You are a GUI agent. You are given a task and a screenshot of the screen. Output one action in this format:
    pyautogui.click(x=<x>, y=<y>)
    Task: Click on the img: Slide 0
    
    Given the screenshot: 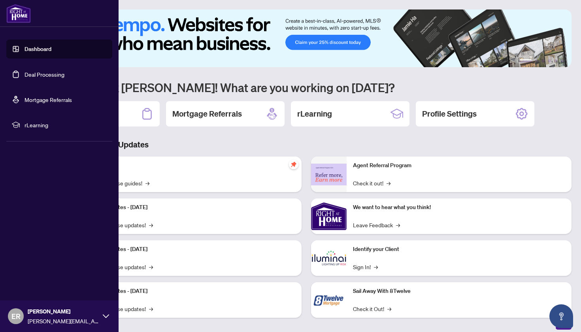 What is the action you would take?
    pyautogui.click(x=306, y=38)
    